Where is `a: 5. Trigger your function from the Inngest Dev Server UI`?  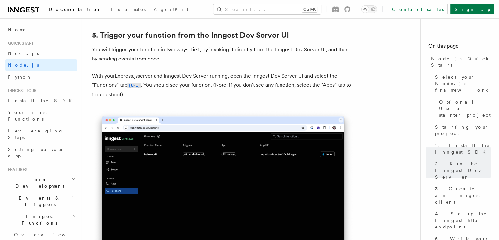
a: 5. Trigger your function from the Inngest Dev Server UI is located at coordinates (190, 35).